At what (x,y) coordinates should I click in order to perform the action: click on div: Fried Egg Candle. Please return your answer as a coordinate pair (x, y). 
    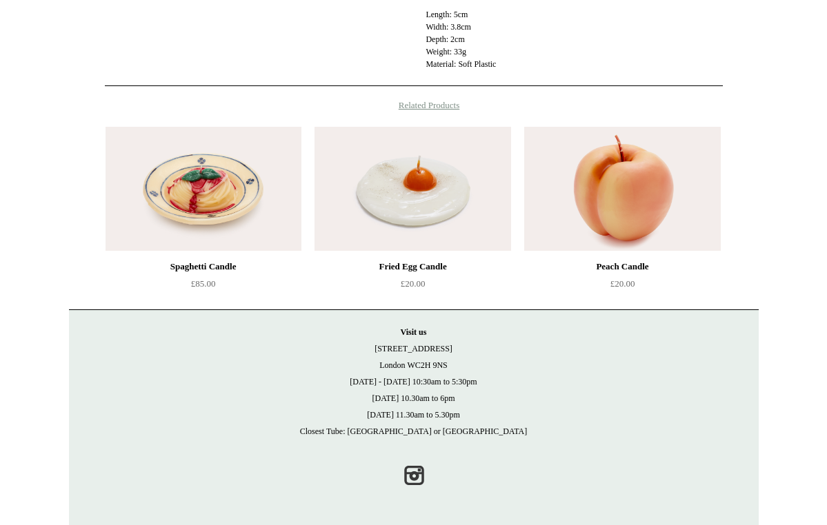
    Looking at the image, I should click on (412, 267).